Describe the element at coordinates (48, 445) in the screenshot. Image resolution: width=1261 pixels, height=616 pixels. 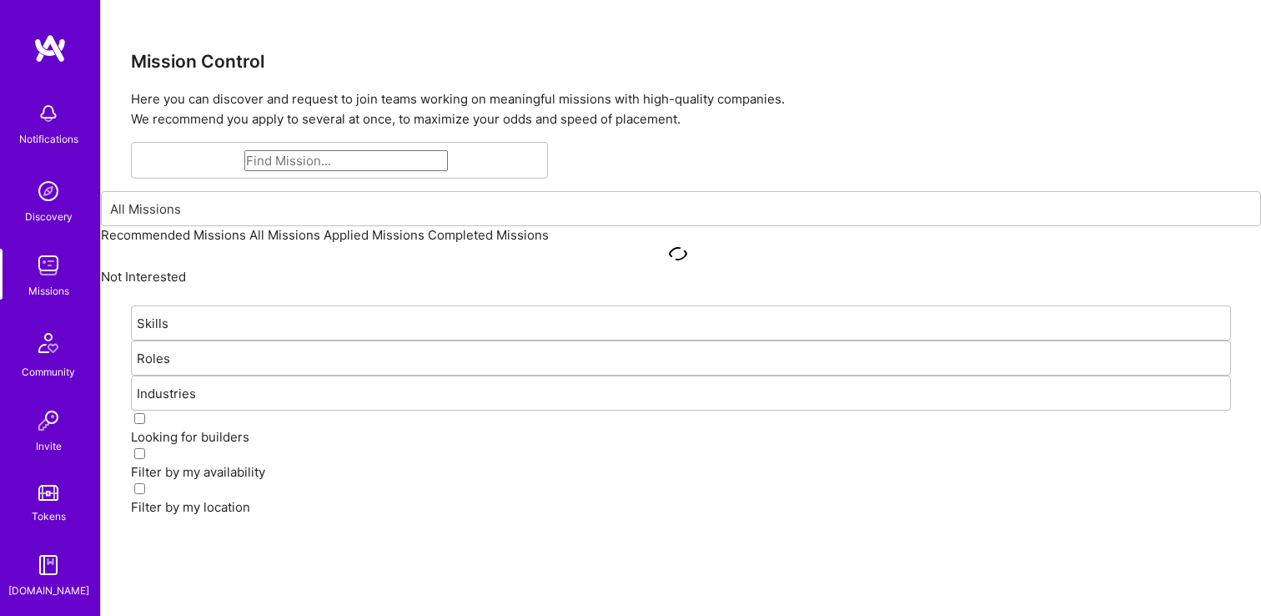
I see `div: Invite` at that location.